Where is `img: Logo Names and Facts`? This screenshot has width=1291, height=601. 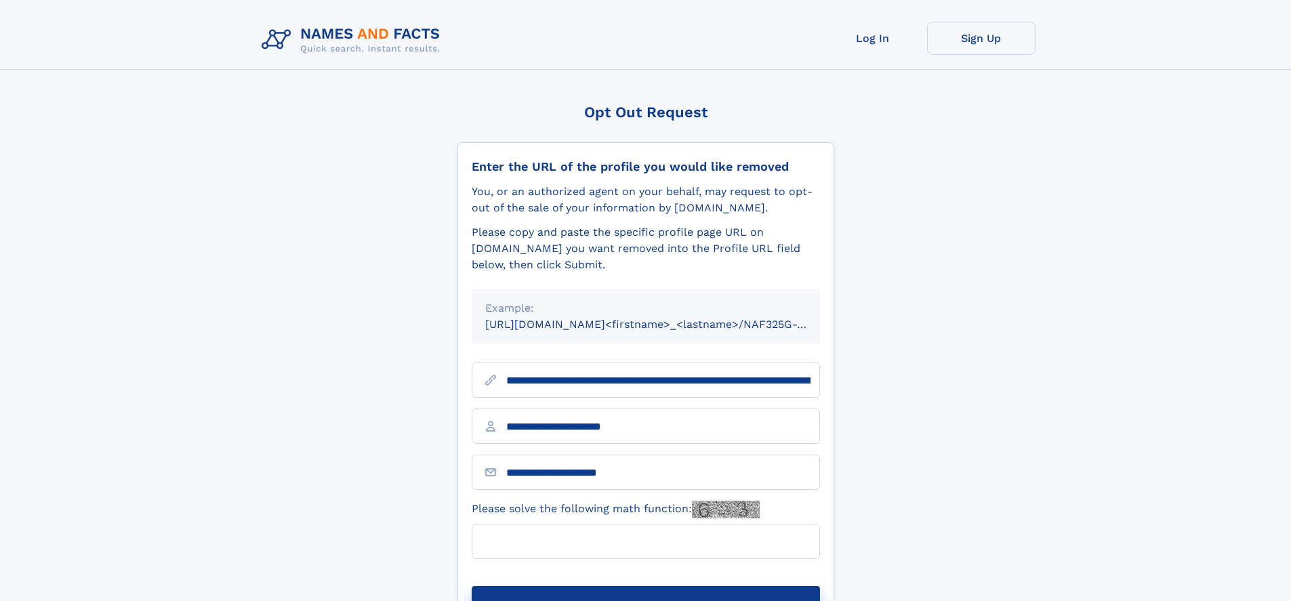 img: Logo Names and Facts is located at coordinates (354, 40).